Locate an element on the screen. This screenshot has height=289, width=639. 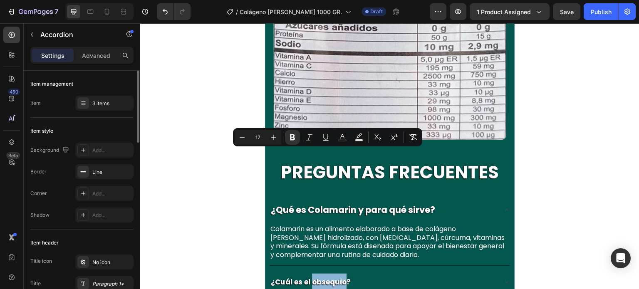
div: Open Intercom Messenger is located at coordinates (620, 258).